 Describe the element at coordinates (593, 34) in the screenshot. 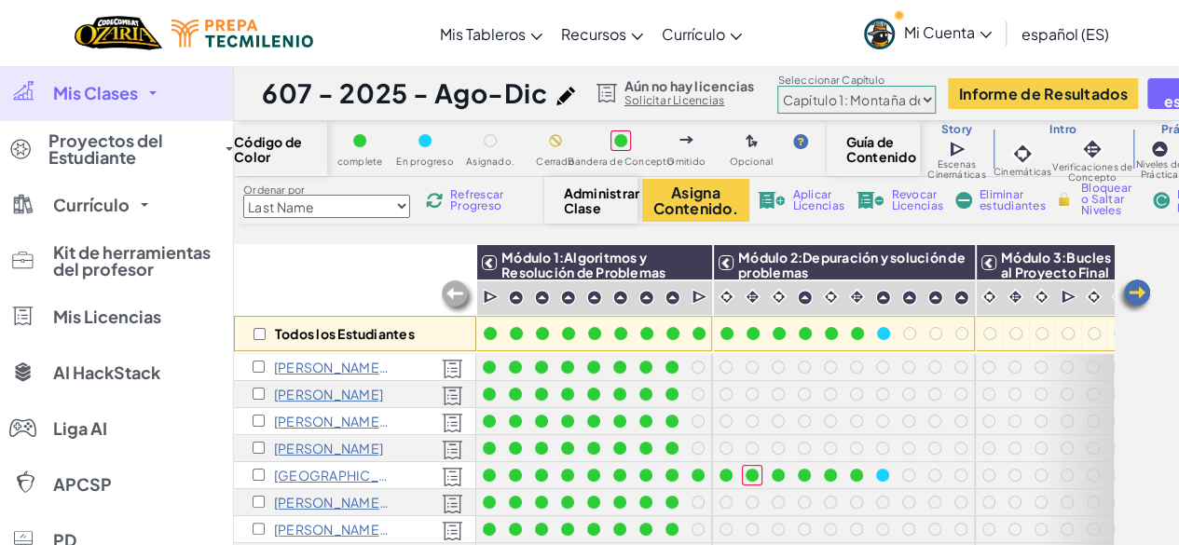

I see `span: Recursos` at that location.